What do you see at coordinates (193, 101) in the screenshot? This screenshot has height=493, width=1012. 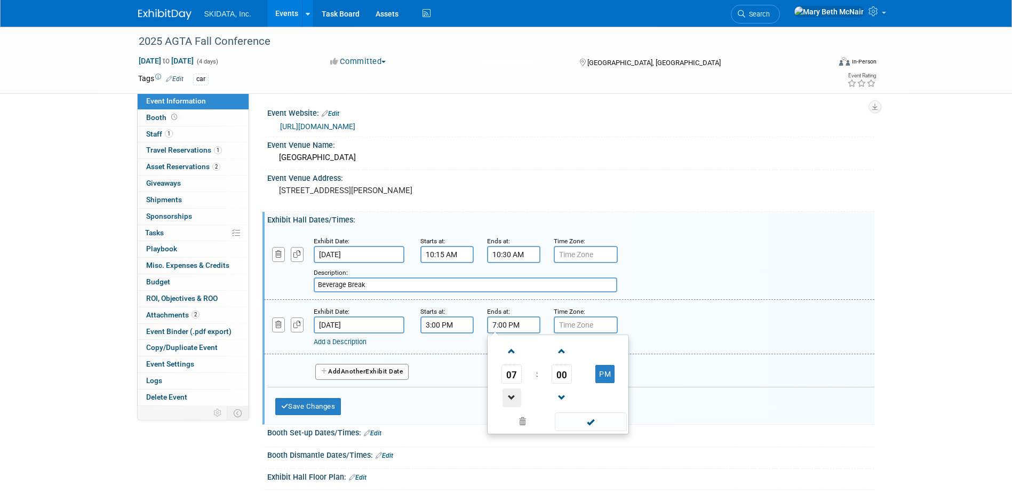 I see `a: Event Information` at bounding box center [193, 101].